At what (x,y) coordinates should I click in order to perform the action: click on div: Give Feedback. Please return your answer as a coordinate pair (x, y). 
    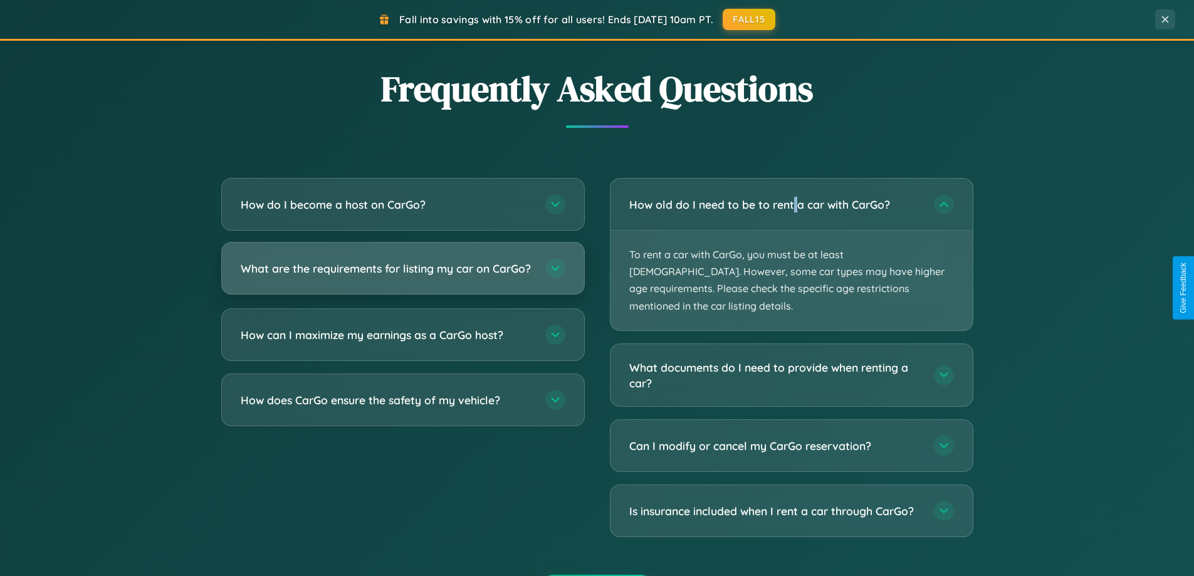
    Looking at the image, I should click on (1183, 288).